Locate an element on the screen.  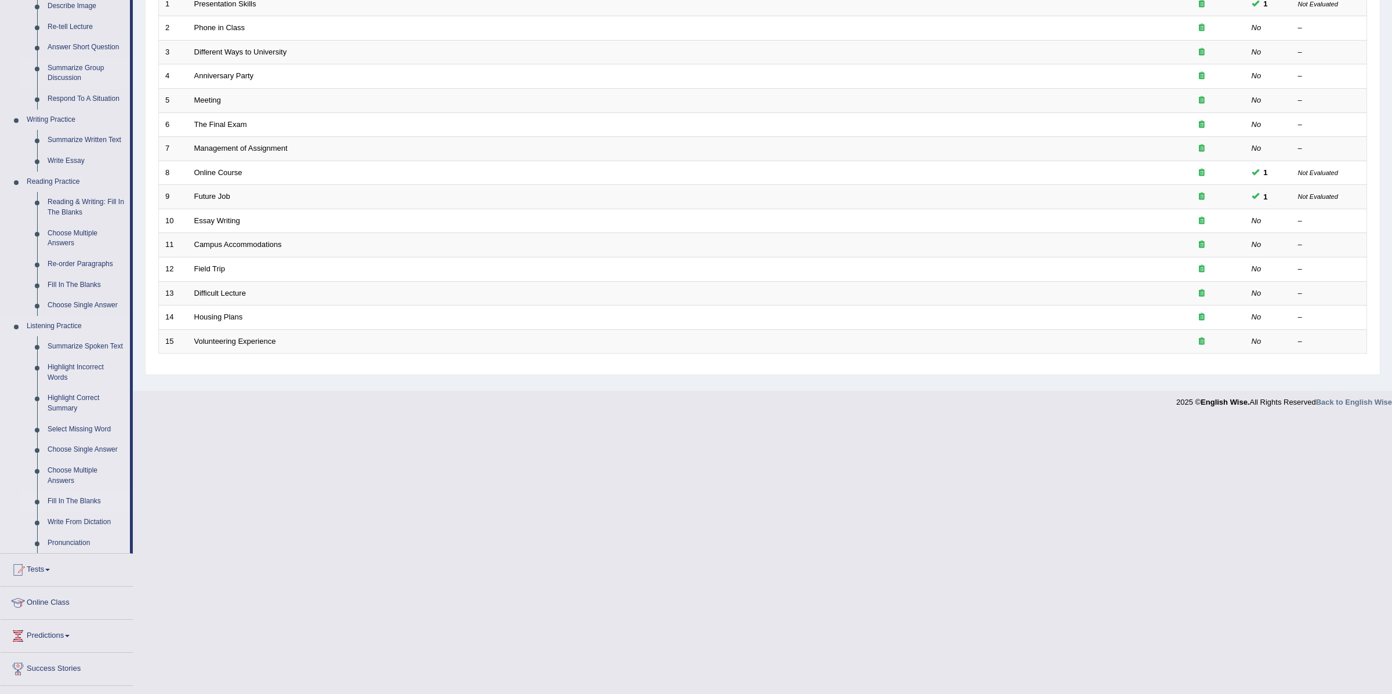
td: 3 is located at coordinates (173, 52).